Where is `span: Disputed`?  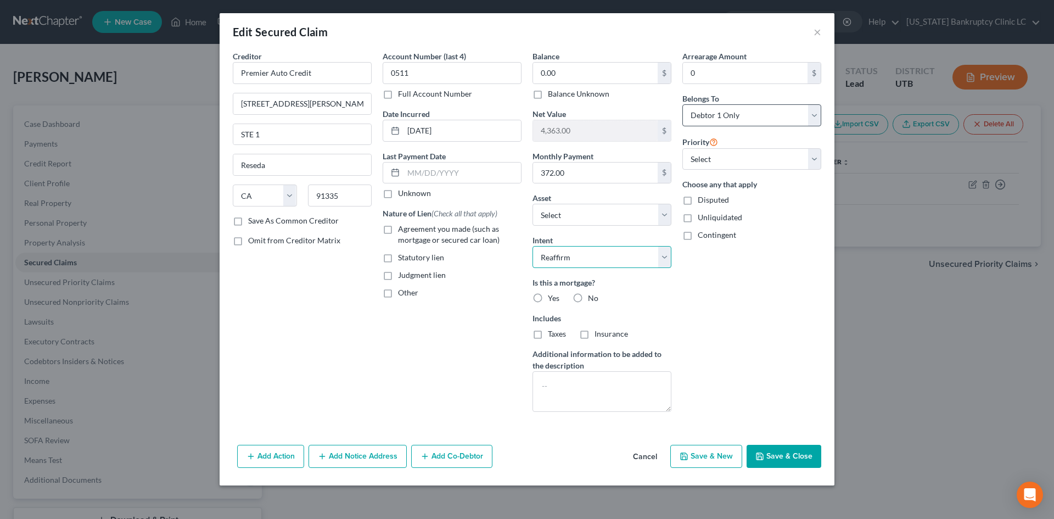 span: Disputed is located at coordinates (713, 199).